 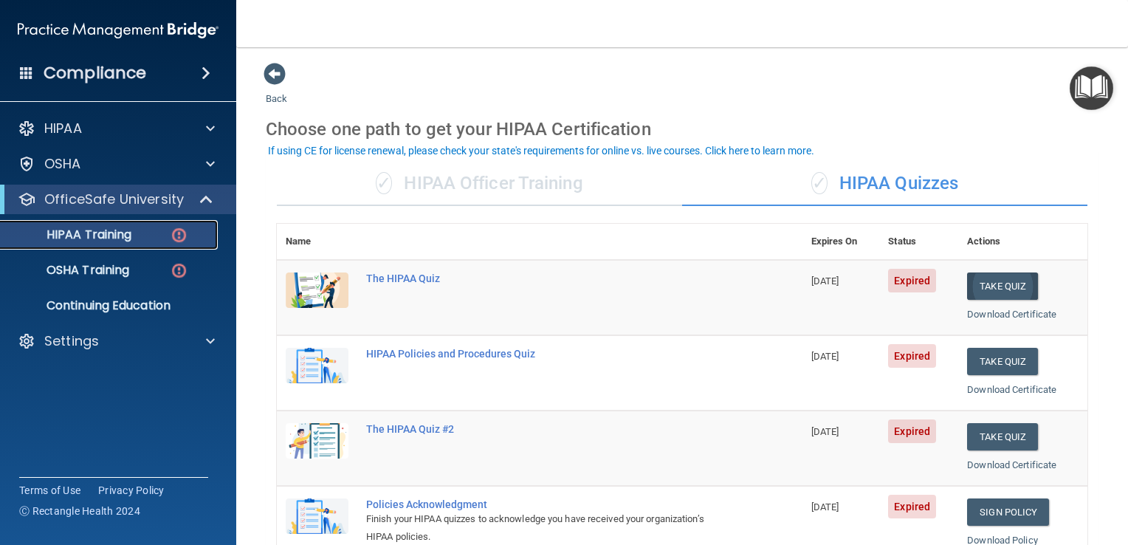 I want to click on a: Sign Policy, so click(x=1008, y=512).